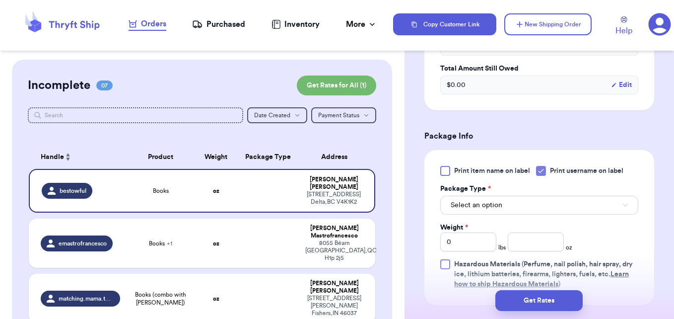 The width and height of the screenshot is (674, 319). I want to click on button: Get Rates for All (1), so click(337, 85).